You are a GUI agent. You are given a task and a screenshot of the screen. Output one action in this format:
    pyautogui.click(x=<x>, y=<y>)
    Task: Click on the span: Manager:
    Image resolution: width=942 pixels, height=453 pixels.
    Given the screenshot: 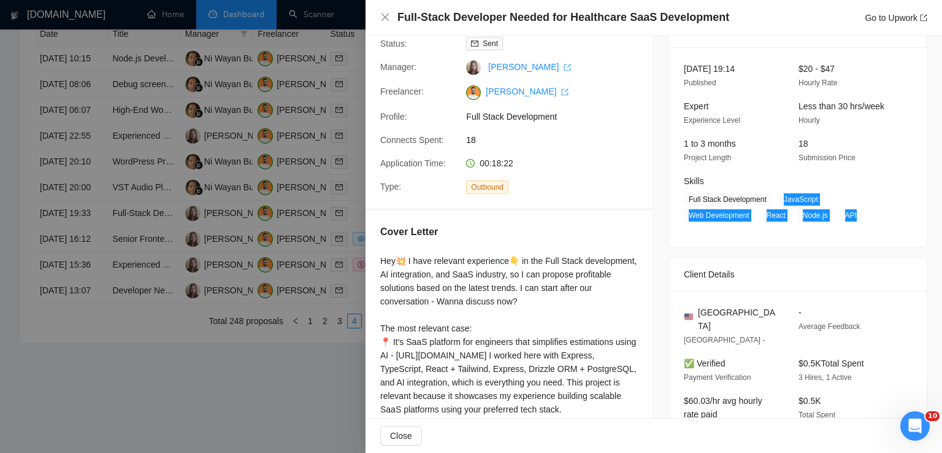 What is the action you would take?
    pyautogui.click(x=398, y=67)
    